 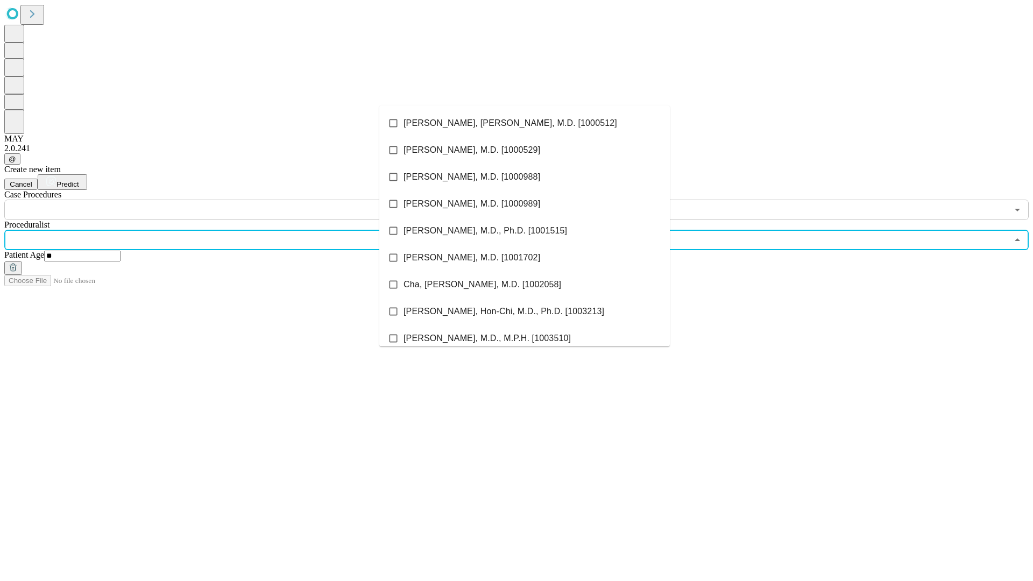 What do you see at coordinates (21, 184) in the screenshot?
I see `button: Cancel` at bounding box center [21, 184].